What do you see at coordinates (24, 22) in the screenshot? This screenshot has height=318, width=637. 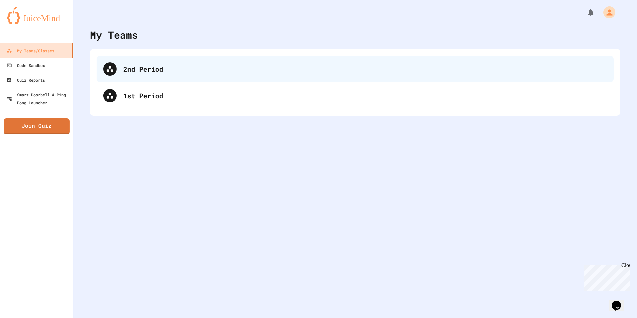 I see `div: Chat with us now!Close` at bounding box center [24, 22].